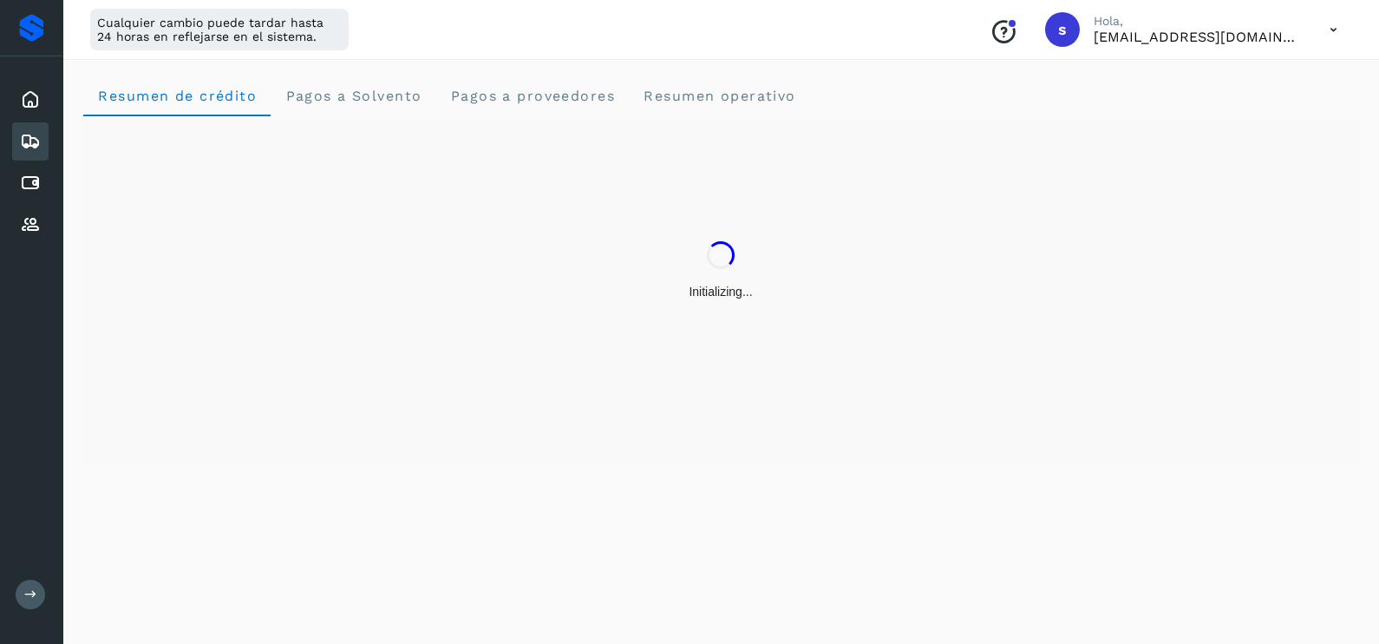 Image resolution: width=1379 pixels, height=644 pixels. Describe the element at coordinates (30, 183) in the screenshot. I see `div: Cuentas por pagar` at that location.